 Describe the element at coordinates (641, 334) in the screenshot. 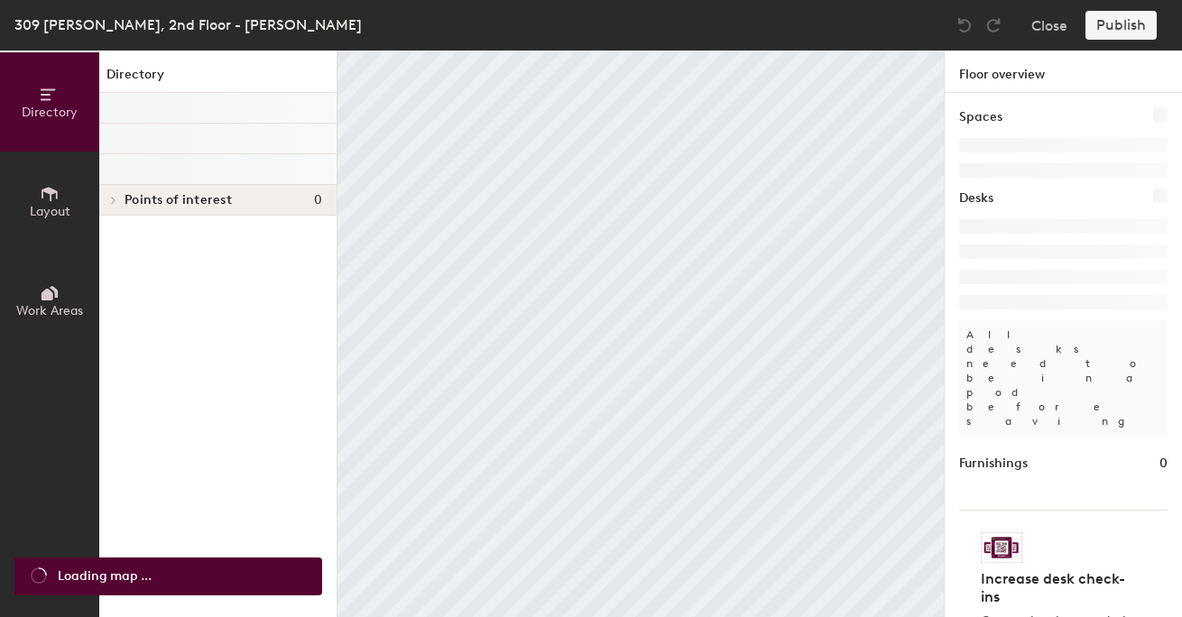

I see `canvas: Map` at that location.